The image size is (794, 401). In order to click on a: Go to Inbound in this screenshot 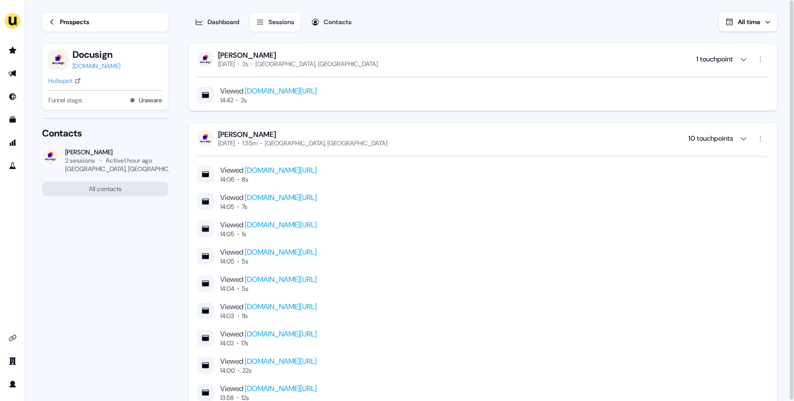, I will do `click(13, 97)`.